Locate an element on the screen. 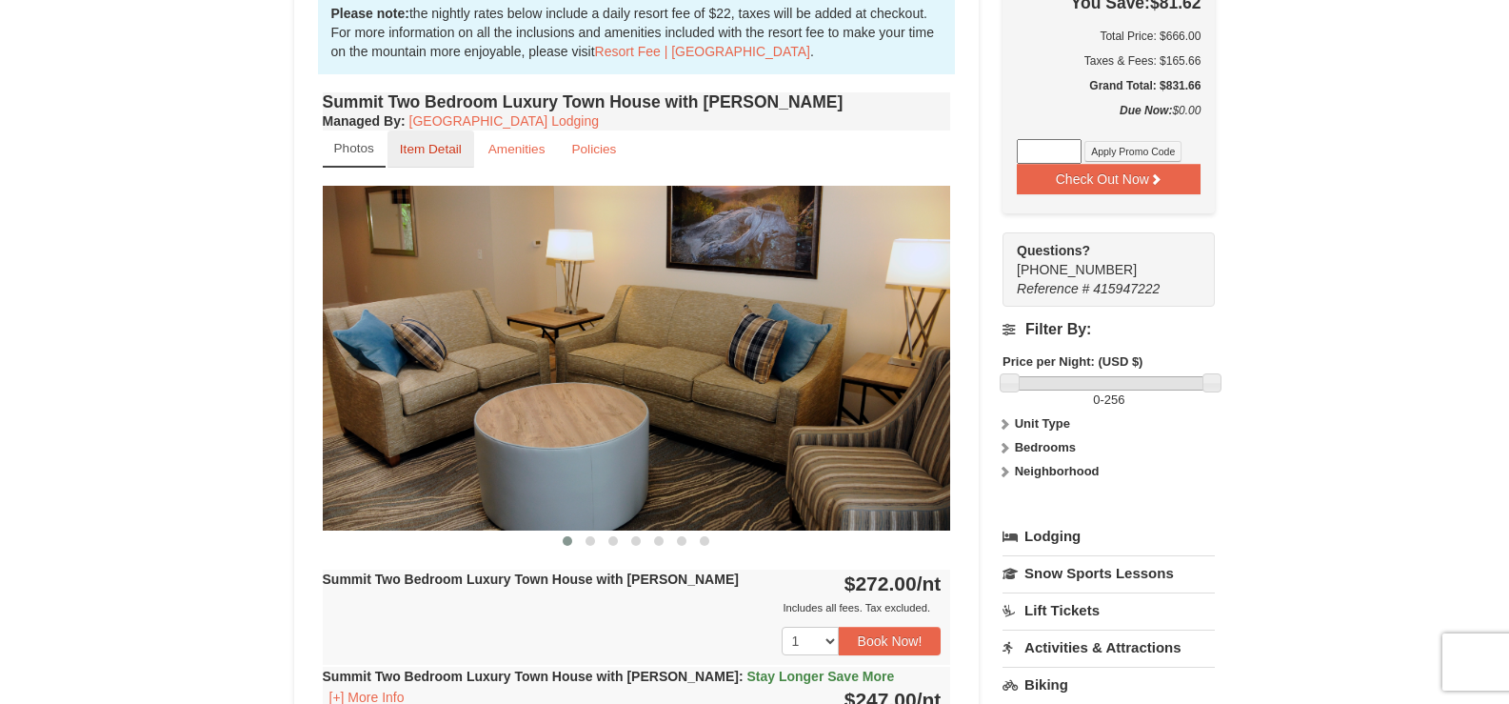 This screenshot has height=704, width=1509. a: Amenities is located at coordinates (517, 149).